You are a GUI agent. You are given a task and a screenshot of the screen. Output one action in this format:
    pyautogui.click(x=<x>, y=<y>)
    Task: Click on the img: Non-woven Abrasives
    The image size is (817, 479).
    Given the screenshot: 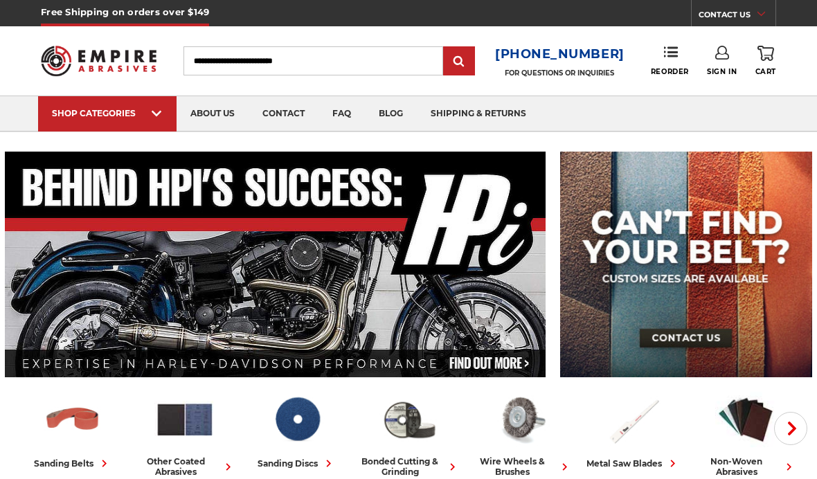 What is the action you would take?
    pyautogui.click(x=746, y=420)
    